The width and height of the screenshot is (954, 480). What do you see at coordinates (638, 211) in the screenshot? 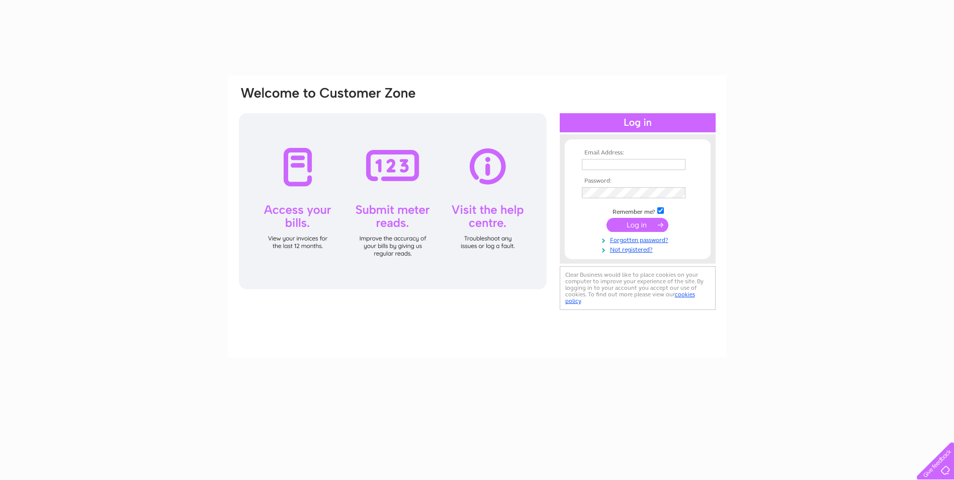
I see `td: Remember me?` at bounding box center [638, 211].